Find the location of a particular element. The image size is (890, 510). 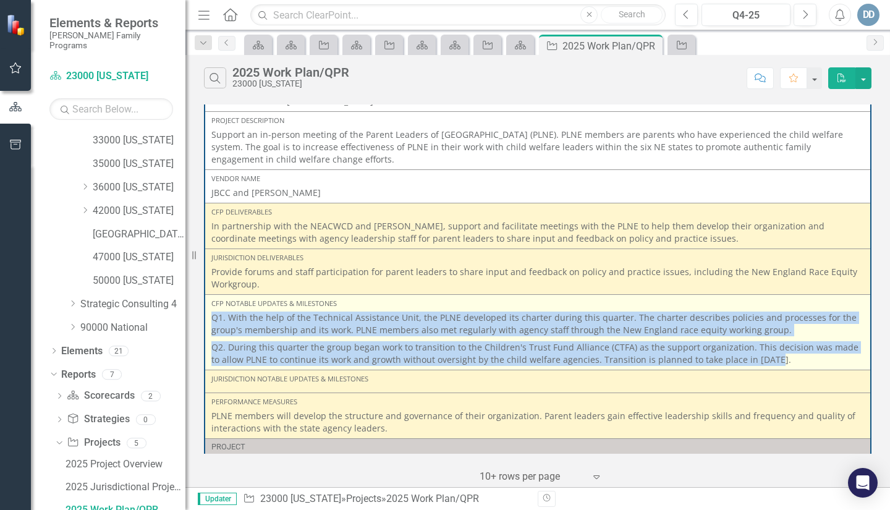

a: Strategic Consulting 4 is located at coordinates (133, 304).